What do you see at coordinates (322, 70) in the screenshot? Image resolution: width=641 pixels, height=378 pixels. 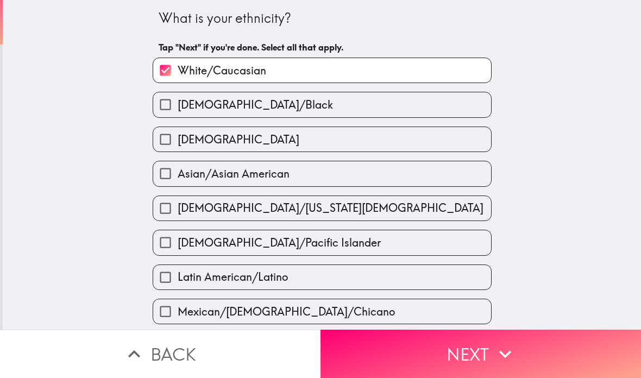 I see `button: White/Caucasian` at bounding box center [322, 70].